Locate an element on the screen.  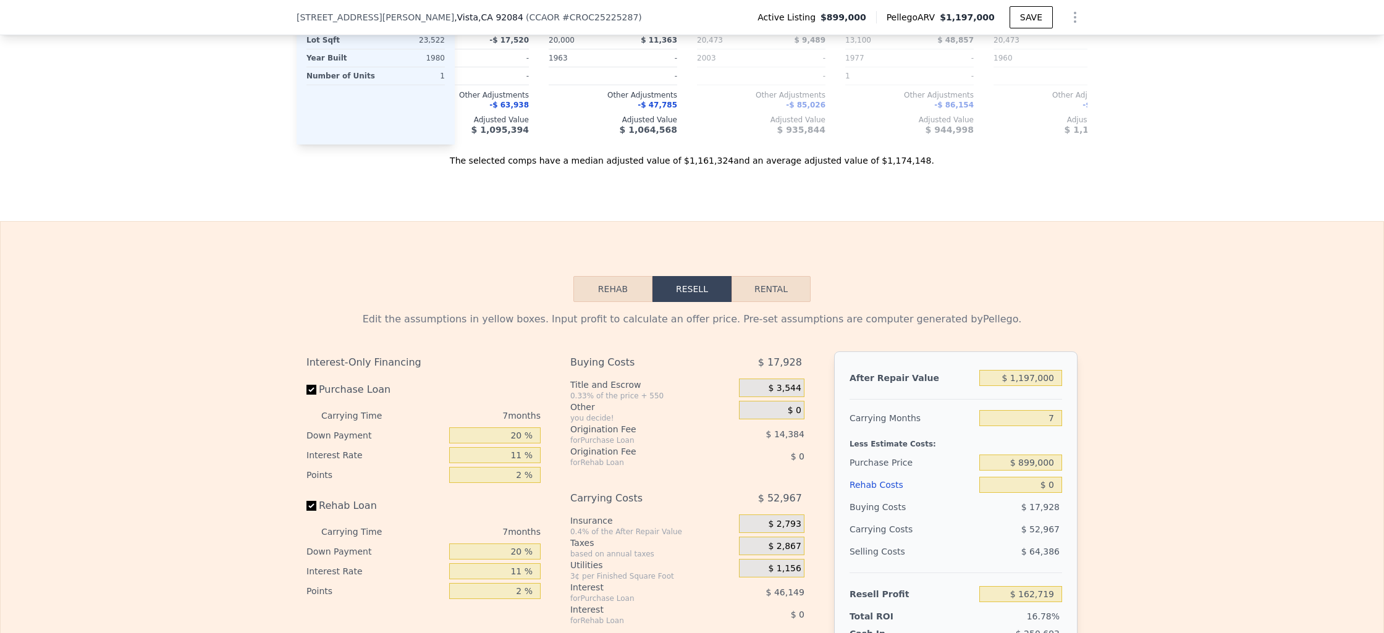
button: Resell is located at coordinates (692, 289).